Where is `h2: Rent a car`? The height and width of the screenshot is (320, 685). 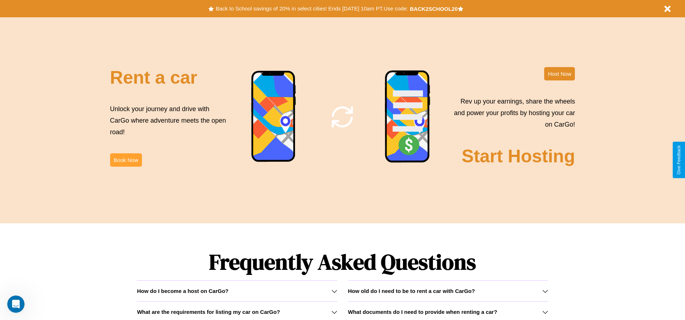
h2: Rent a car is located at coordinates (154, 78).